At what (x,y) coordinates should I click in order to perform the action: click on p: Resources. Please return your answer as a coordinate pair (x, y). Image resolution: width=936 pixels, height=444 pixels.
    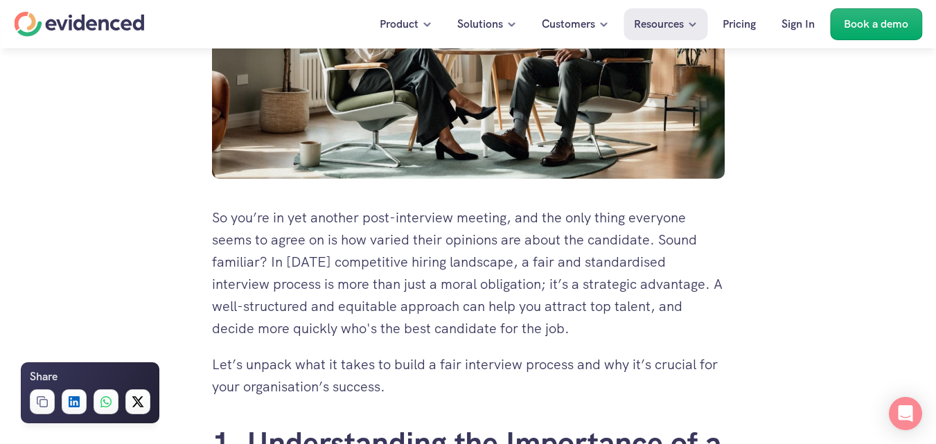
    Looking at the image, I should click on (659, 24).